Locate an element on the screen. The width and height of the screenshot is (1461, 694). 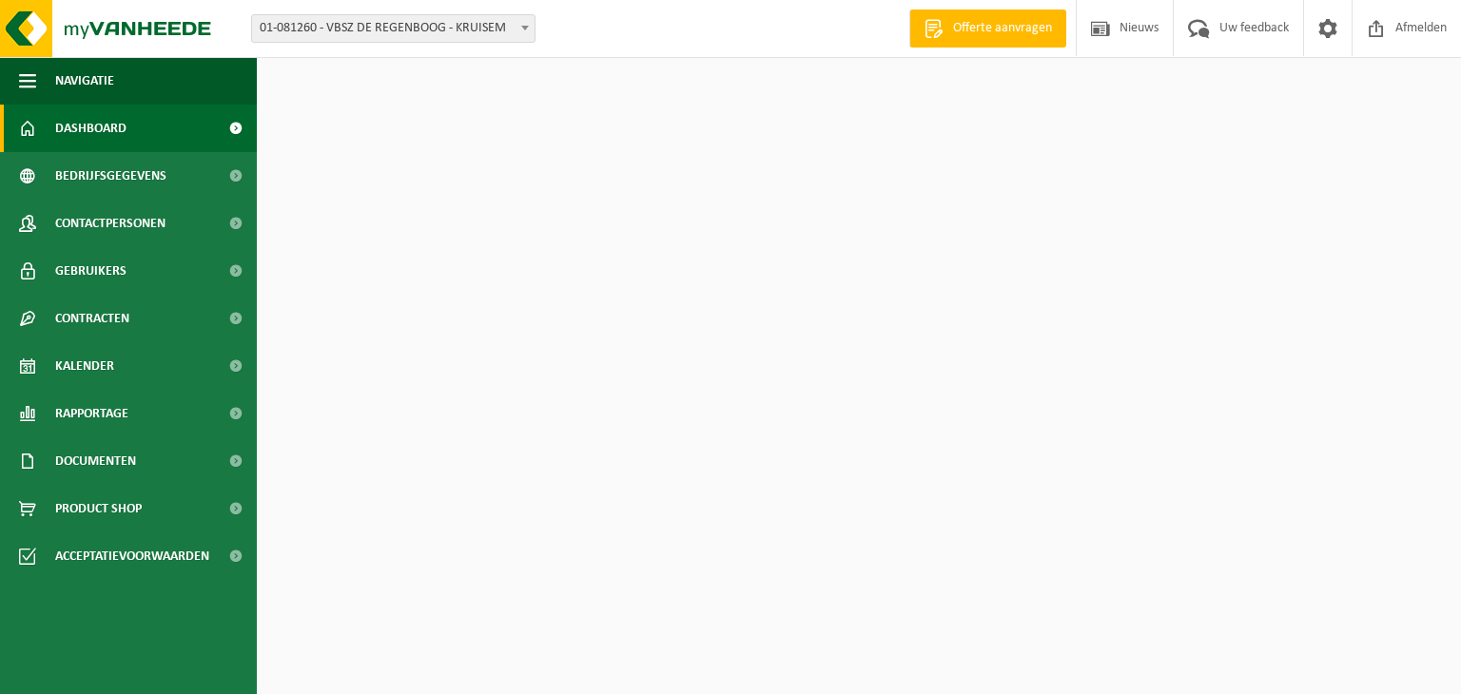
span: Offerte aanvragen is located at coordinates (1002, 29).